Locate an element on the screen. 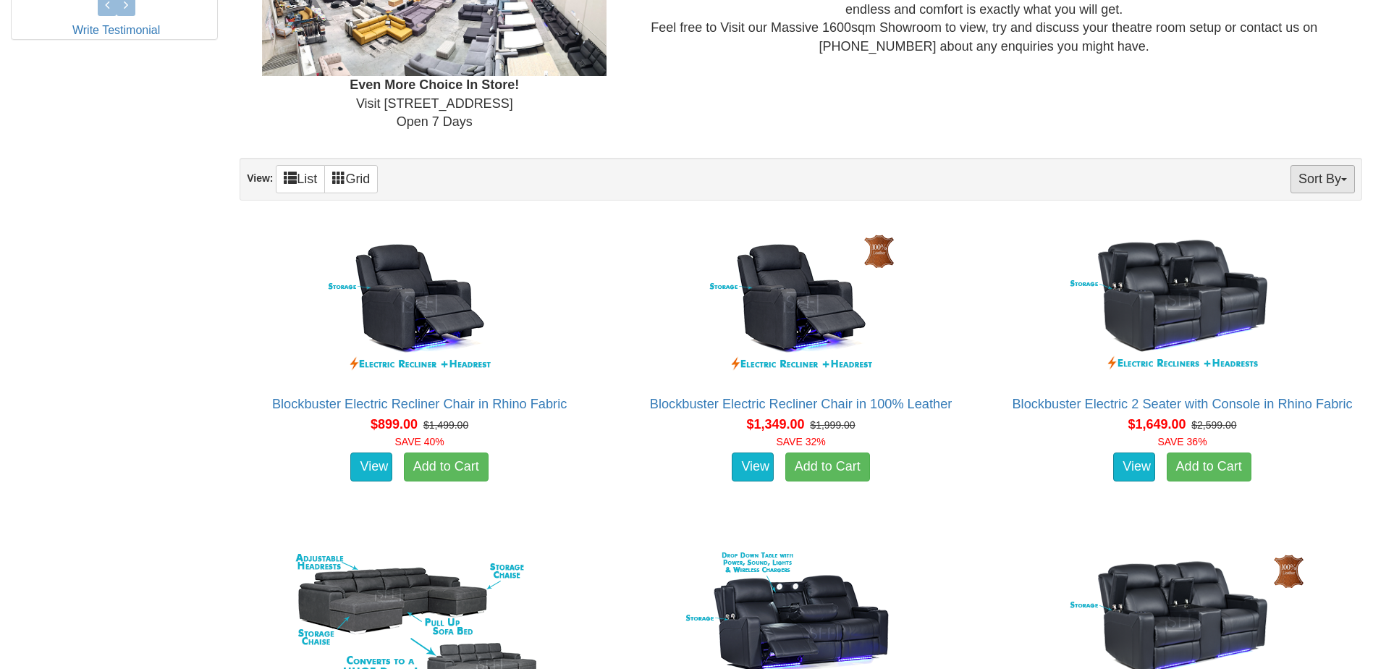 The image size is (1373, 669). a: Blockbuster Electric Recliner Chair in 100% Leather is located at coordinates (801, 404).